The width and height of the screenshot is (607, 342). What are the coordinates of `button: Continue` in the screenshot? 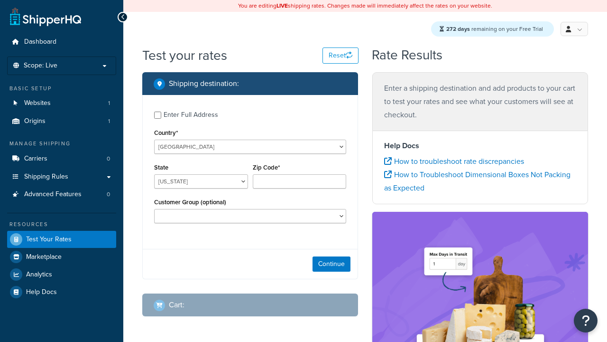 It's located at (332, 264).